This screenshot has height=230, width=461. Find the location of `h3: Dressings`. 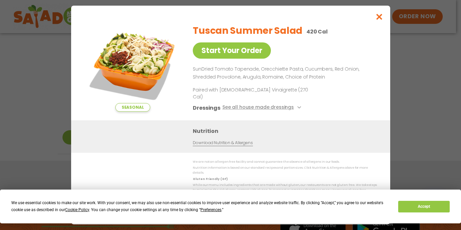

h3: Dressings is located at coordinates (206, 108).